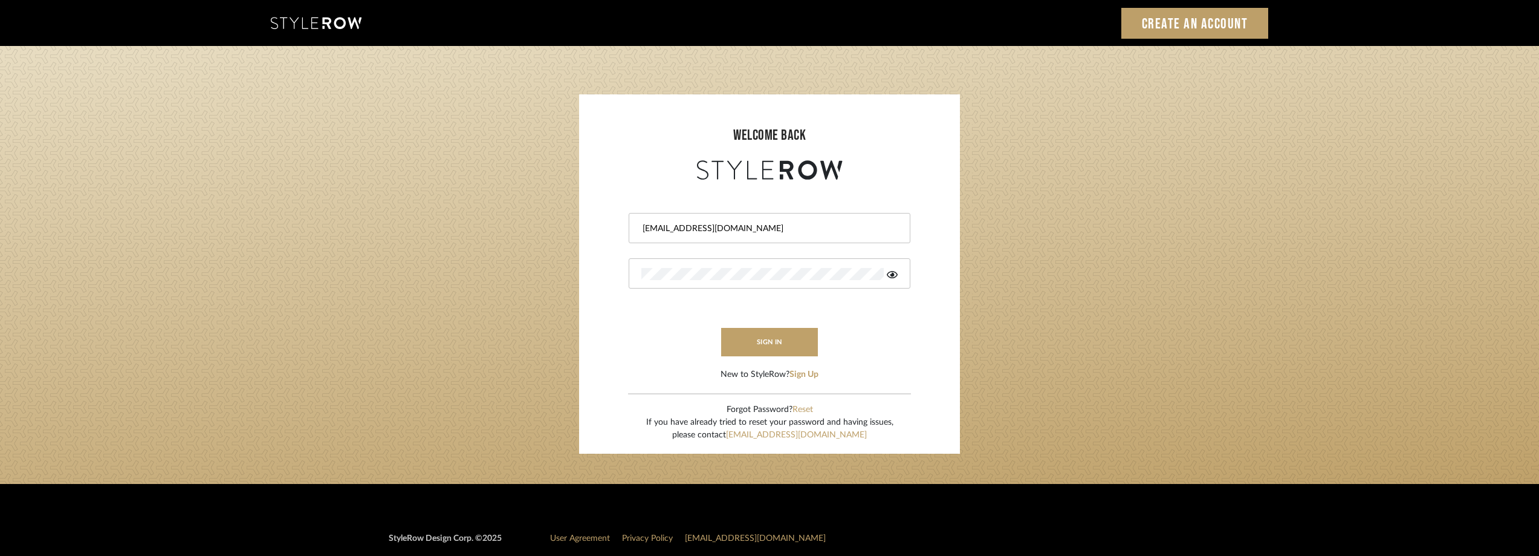 The width and height of the screenshot is (1539, 556). Describe the element at coordinates (1195, 23) in the screenshot. I see `a: Create an Account` at that location.